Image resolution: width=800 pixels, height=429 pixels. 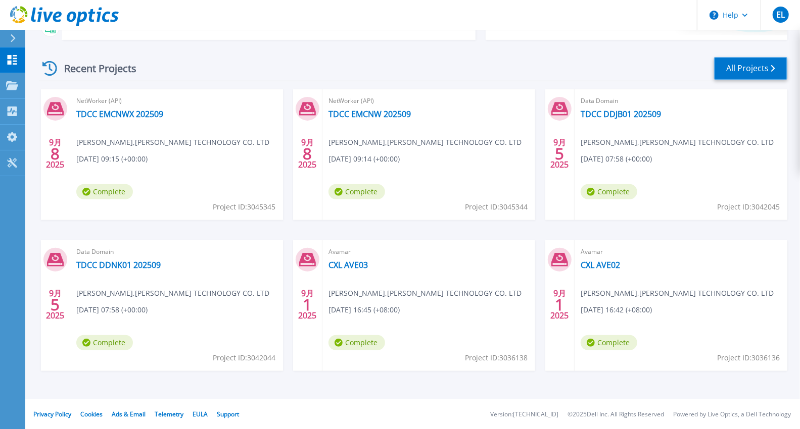 What do you see at coordinates (615, 415) in the screenshot?
I see `li: © 2025 Dell Inc. All Rights Reserved` at bounding box center [615, 415].